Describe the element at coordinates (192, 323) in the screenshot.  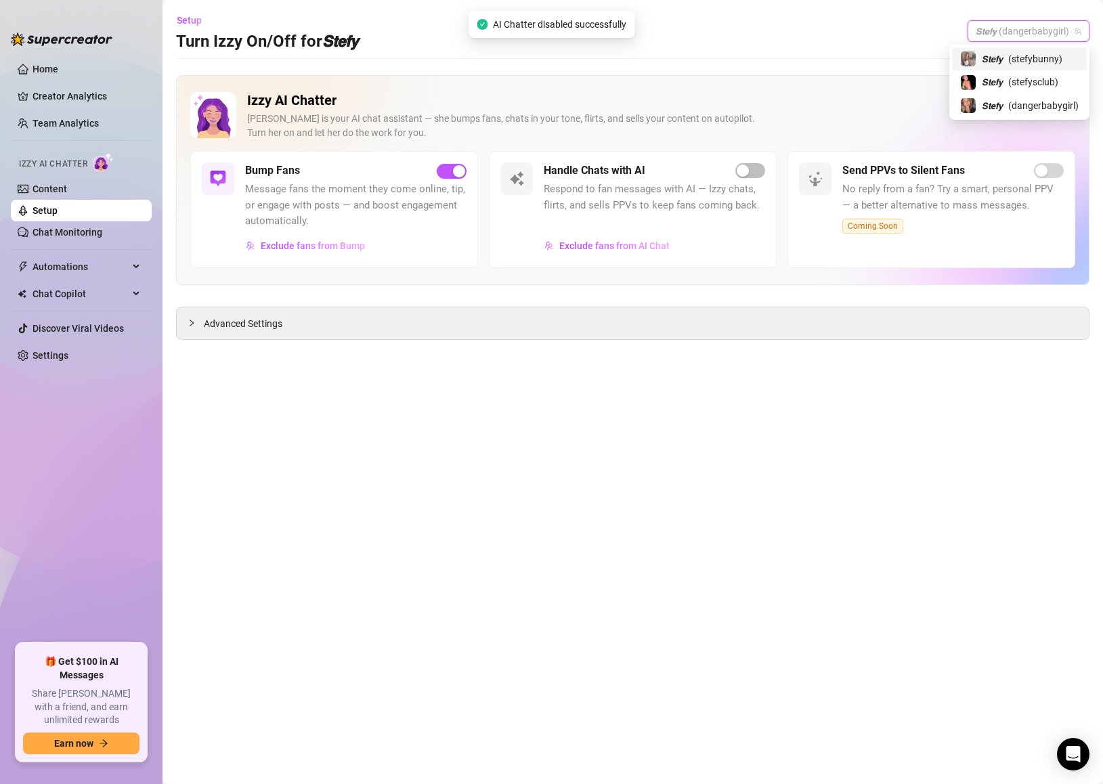
I see `span: collapsed` at that location.